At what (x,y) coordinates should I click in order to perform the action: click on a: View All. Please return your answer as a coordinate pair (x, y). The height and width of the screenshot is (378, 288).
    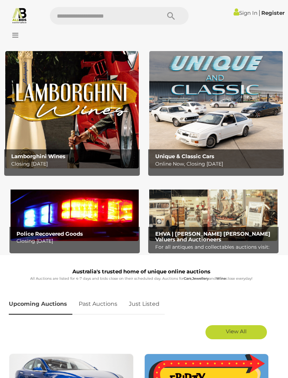
    Looking at the image, I should click on (236, 332).